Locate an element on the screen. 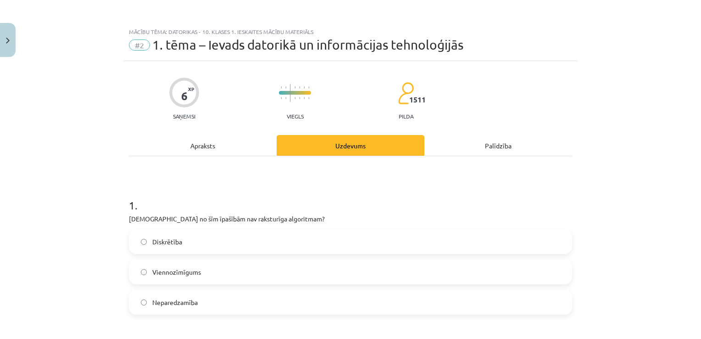 The width and height of the screenshot is (701, 339). span: Viennozīmīgums is located at coordinates (177, 272).